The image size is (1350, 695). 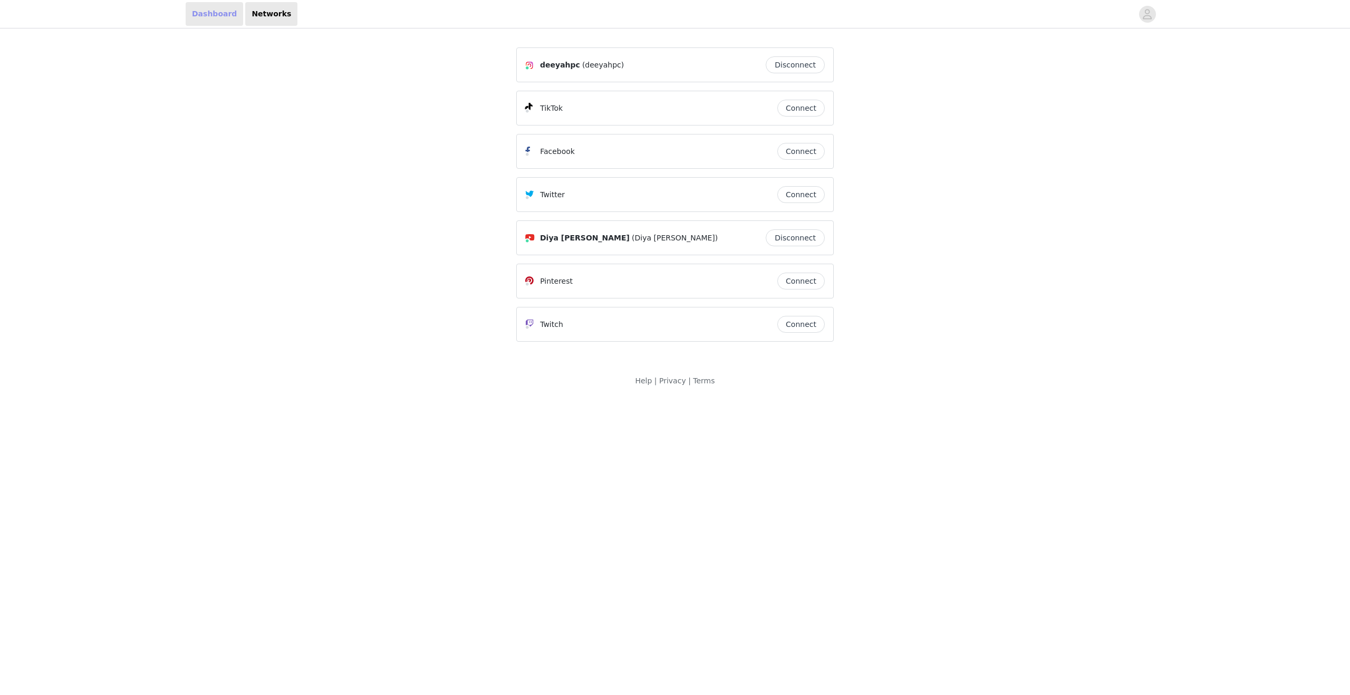 What do you see at coordinates (557, 151) in the screenshot?
I see `p: Facebook` at bounding box center [557, 151].